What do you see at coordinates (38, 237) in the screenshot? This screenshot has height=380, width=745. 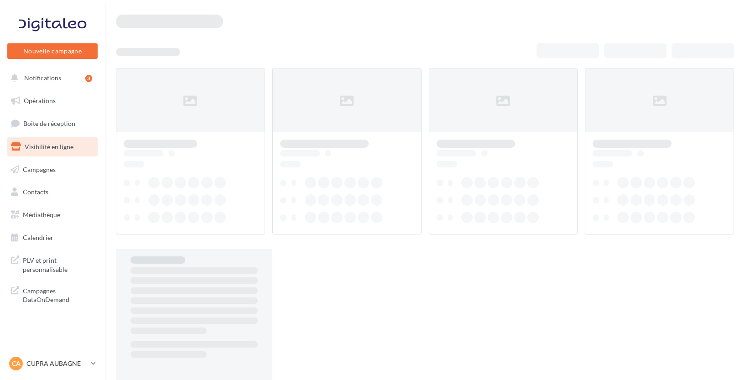 I see `span: Calendrier` at bounding box center [38, 237].